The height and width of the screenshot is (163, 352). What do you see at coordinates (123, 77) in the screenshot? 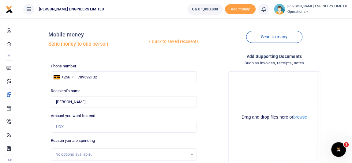
I see `input: Enter phone number` at bounding box center [123, 77].